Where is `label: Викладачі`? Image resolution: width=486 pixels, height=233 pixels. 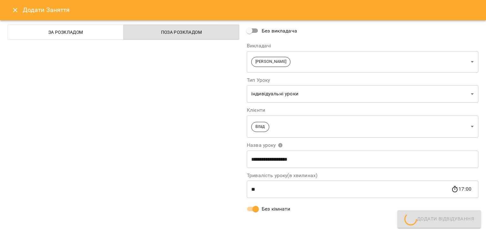
label: Викладачі is located at coordinates (363, 46).